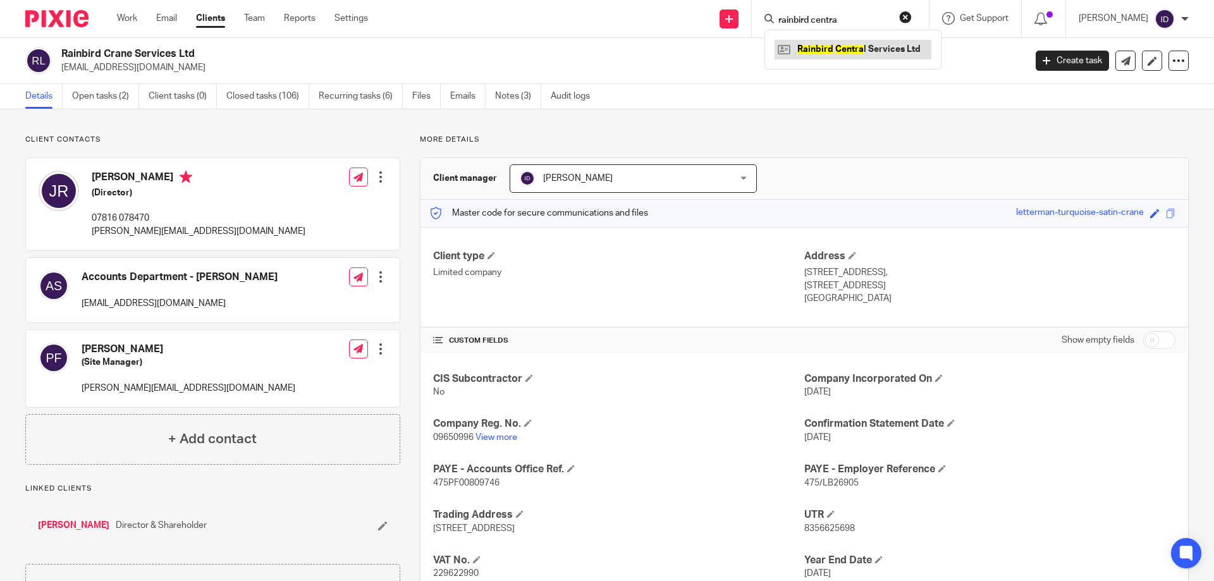  What do you see at coordinates (618, 256) in the screenshot?
I see `h4: Client type` at bounding box center [618, 256].